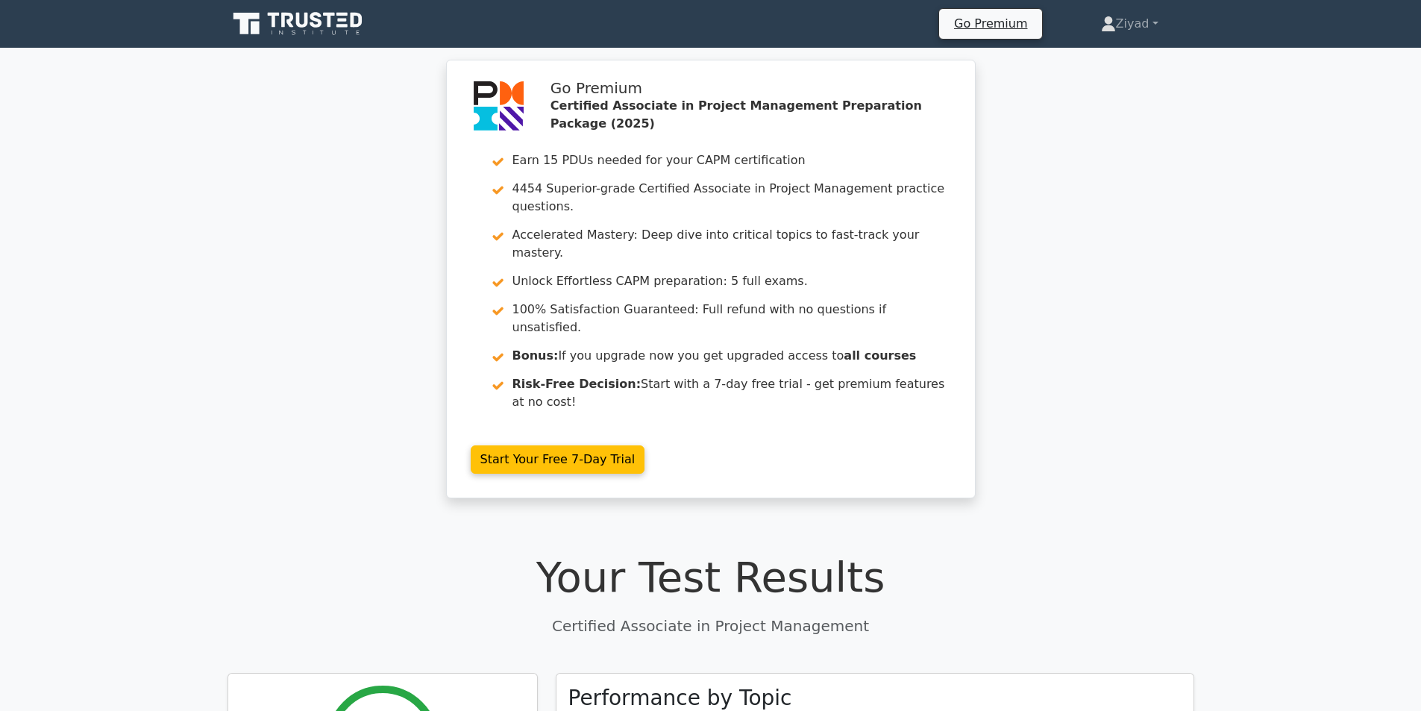  Describe the element at coordinates (711, 577) in the screenshot. I see `h1: Your Test Results` at that location.